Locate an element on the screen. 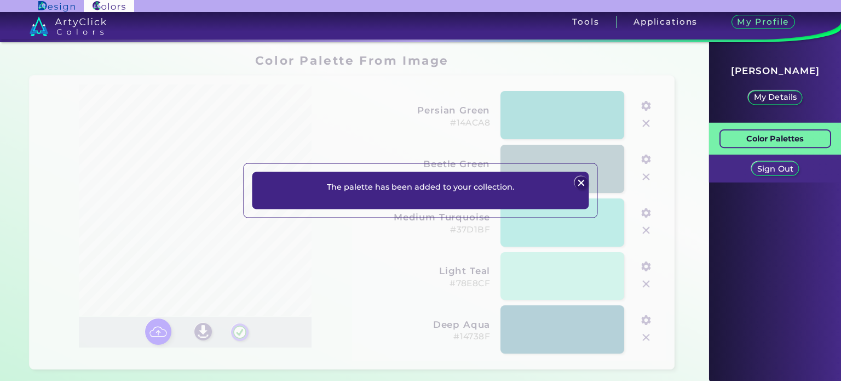  h3: Applications is located at coordinates (666, 21).